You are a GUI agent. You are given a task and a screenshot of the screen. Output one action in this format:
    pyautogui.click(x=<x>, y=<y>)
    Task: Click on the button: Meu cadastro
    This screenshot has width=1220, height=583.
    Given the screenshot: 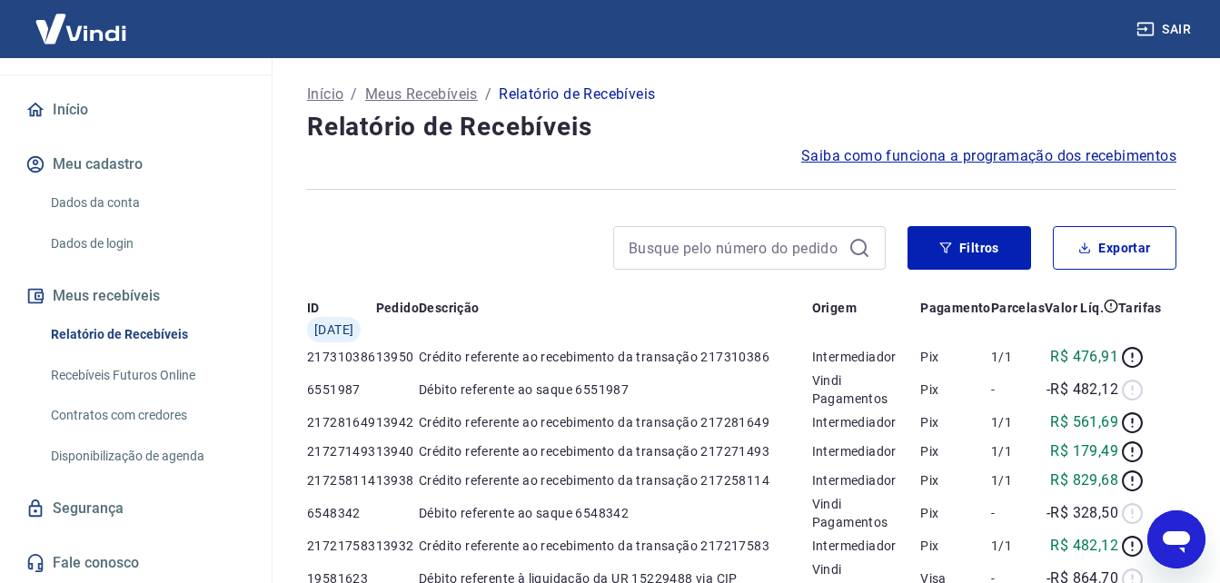 What is the action you would take?
    pyautogui.click(x=135, y=164)
    